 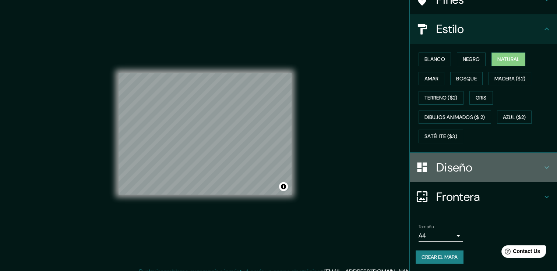 What do you see at coordinates (509, 79) in the screenshot?
I see `font: Madera ($2)` at bounding box center [509, 79].